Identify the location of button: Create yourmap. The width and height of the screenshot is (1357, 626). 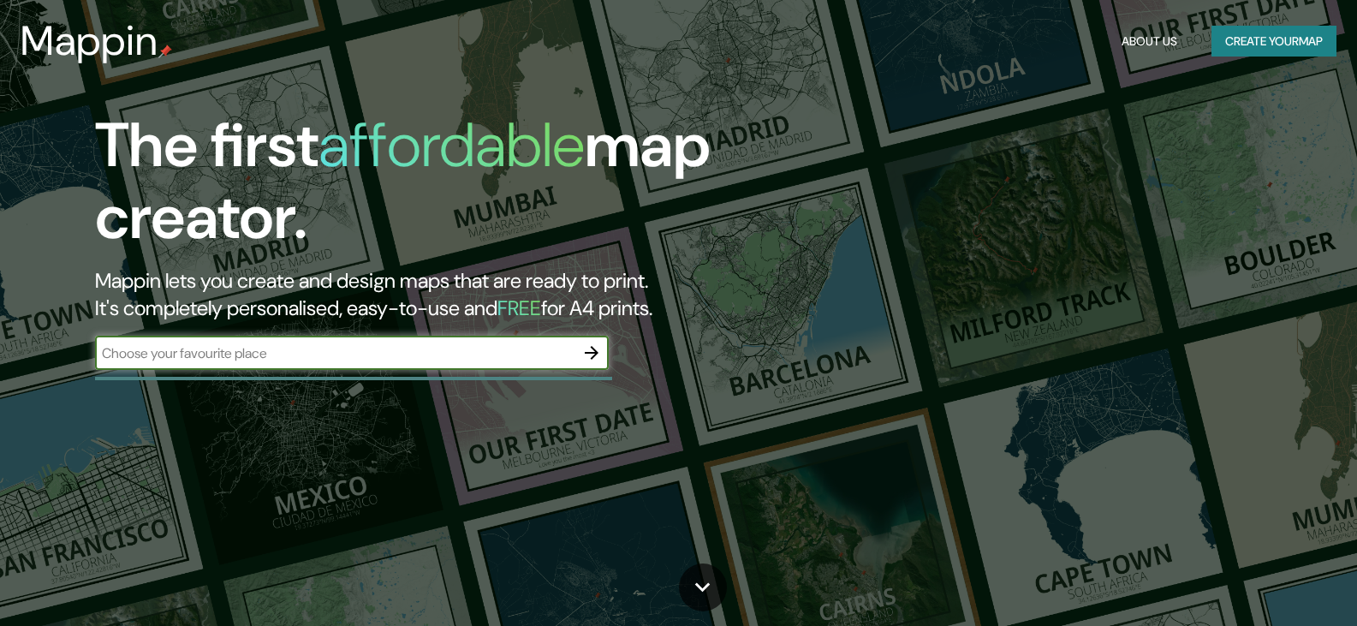
(1274, 41).